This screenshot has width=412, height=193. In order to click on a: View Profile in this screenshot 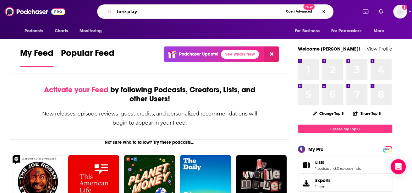, I will do `click(380, 49)`.